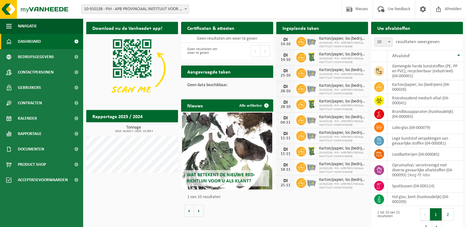  Describe the element at coordinates (401, 56) in the screenshot. I see `span: Afvalstof` at that location.